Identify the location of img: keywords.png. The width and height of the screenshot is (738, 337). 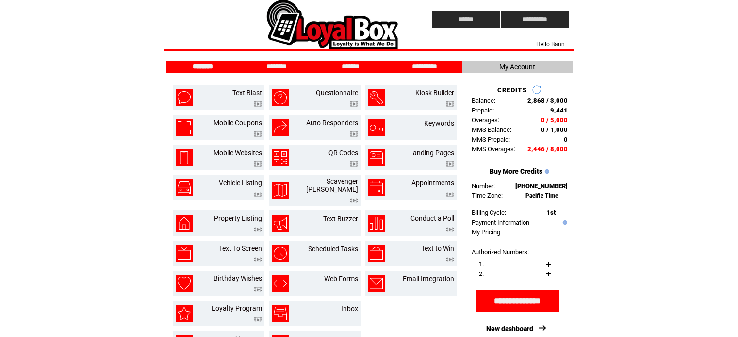
(376, 128).